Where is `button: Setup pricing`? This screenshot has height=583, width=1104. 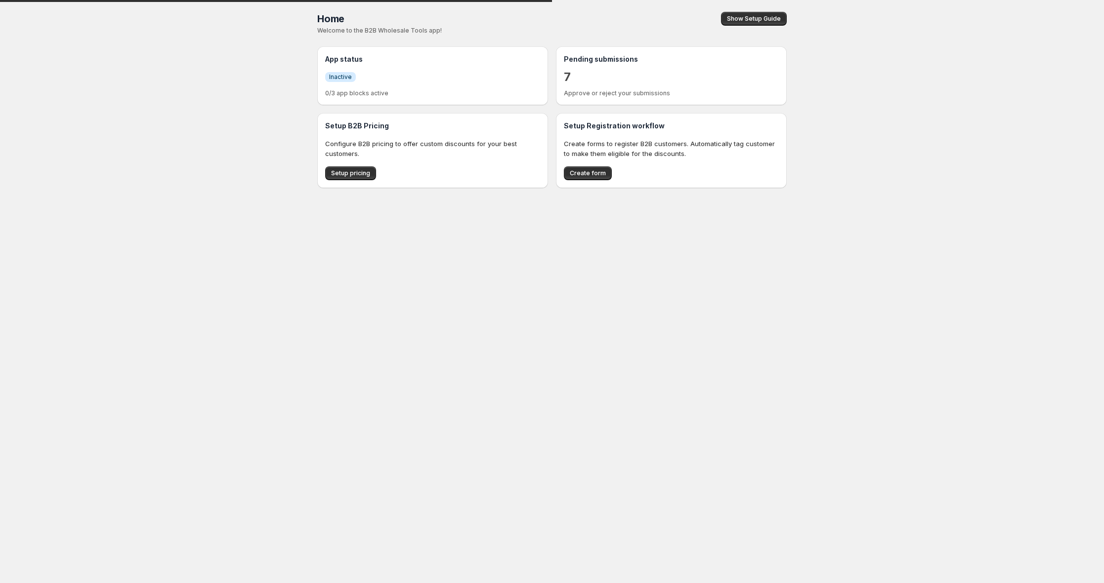
button: Setup pricing is located at coordinates (350, 173).